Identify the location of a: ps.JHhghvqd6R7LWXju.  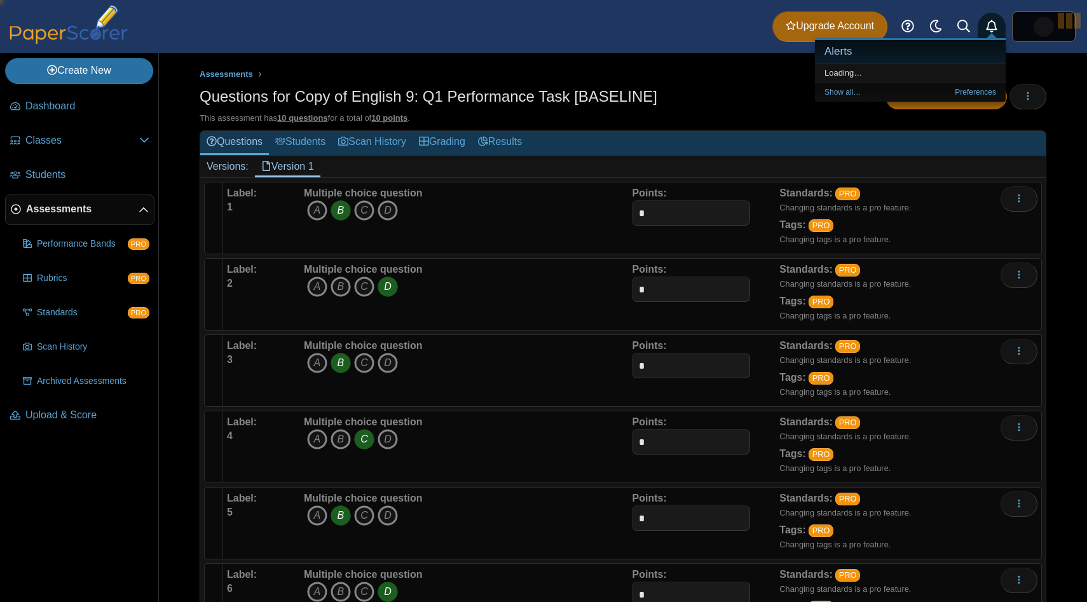
(1043, 27).